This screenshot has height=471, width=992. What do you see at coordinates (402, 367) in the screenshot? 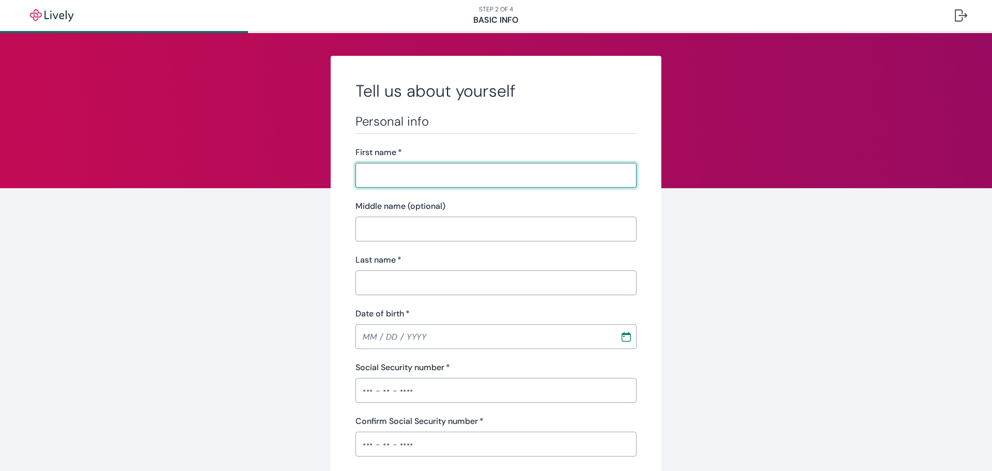
I see `label: Social Security number` at bounding box center [402, 367].